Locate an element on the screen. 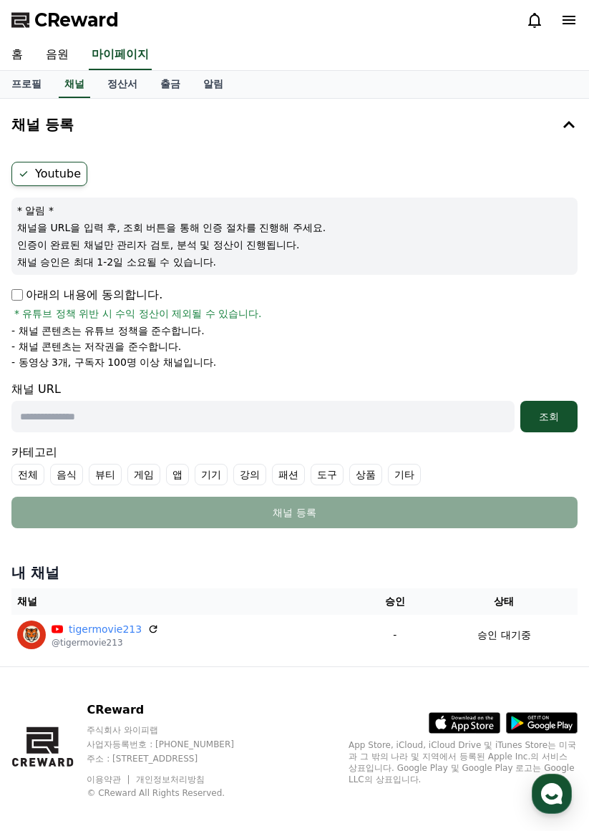 This screenshot has height=831, width=589. div: 카테고리 is located at coordinates (294, 464).